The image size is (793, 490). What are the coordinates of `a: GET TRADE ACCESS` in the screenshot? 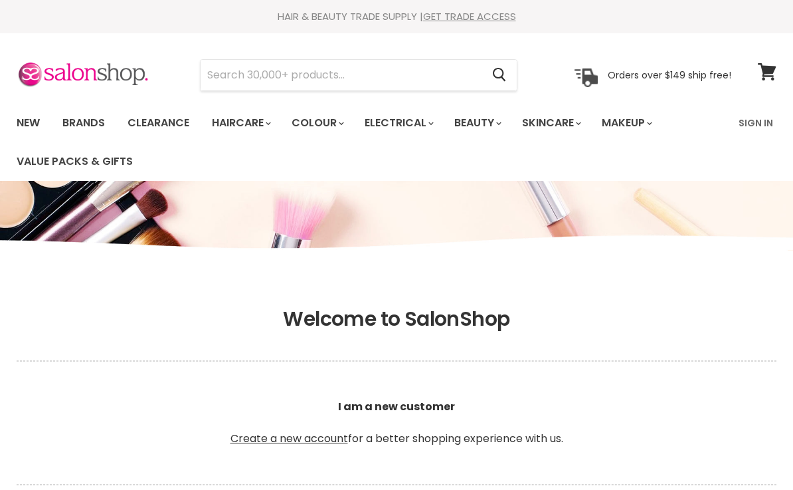 It's located at (470, 16).